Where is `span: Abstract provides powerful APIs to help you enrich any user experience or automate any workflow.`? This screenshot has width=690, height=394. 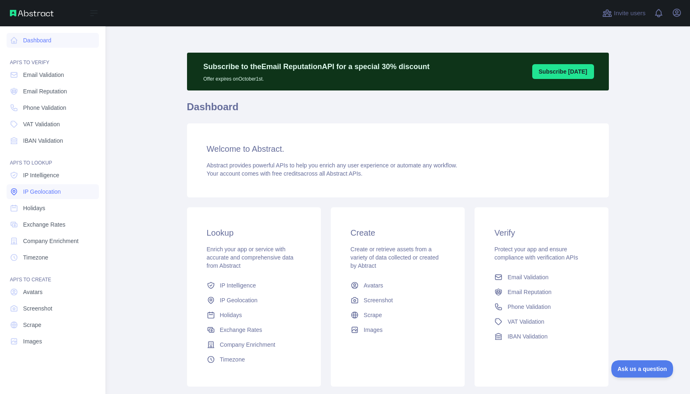 span: Abstract provides powerful APIs to help you enrich any user experience or automate any workflow. is located at coordinates (332, 165).